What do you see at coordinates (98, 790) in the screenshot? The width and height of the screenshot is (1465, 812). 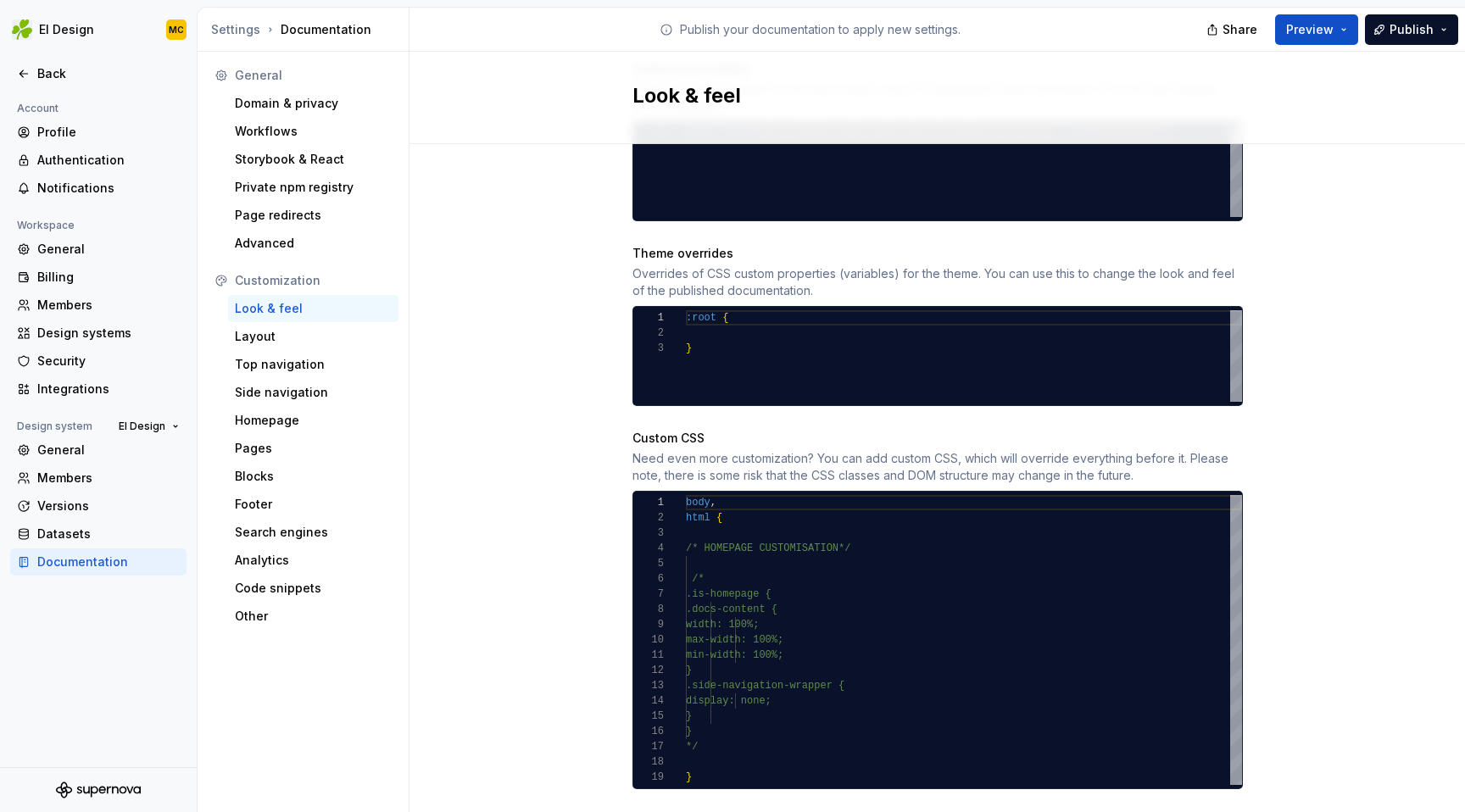 I see `a: Supernova Logo` at bounding box center [98, 790].